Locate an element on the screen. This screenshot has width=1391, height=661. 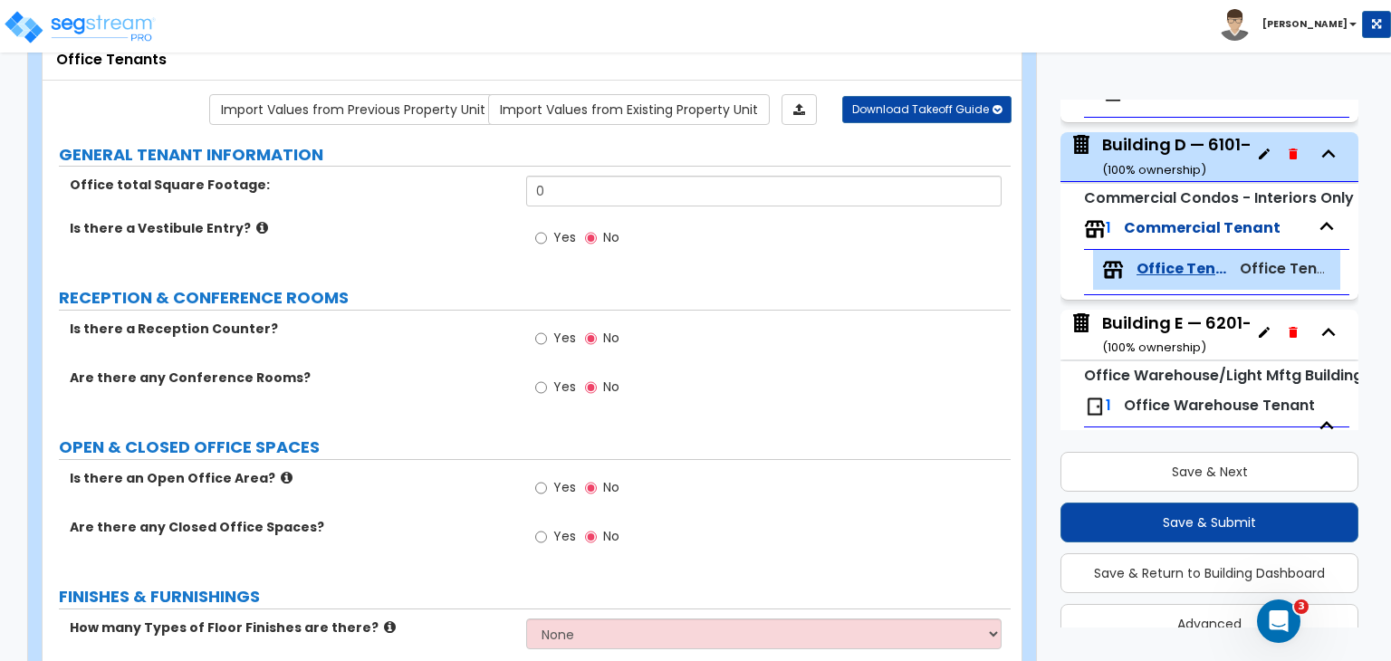
label: Are there any Closed Office Spaces? is located at coordinates (291, 527).